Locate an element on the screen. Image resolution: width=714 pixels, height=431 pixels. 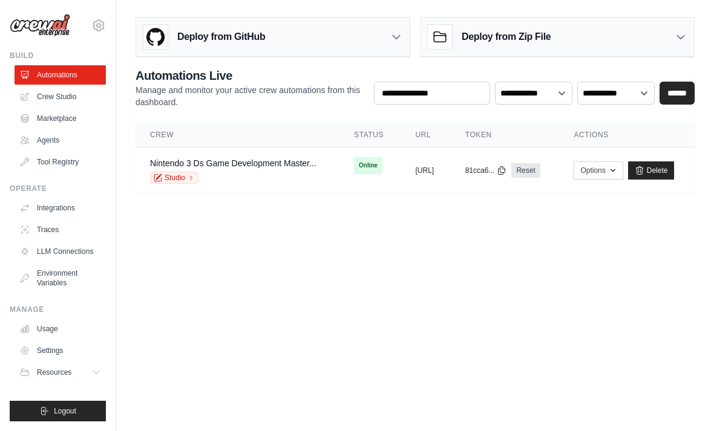
a: Delete is located at coordinates (651, 171).